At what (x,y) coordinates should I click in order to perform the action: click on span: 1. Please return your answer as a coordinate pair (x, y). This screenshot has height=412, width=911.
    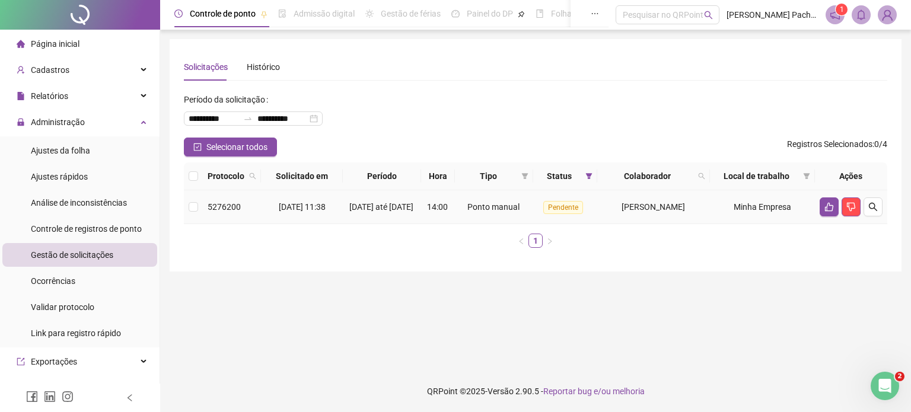
    Looking at the image, I should click on (841, 9).